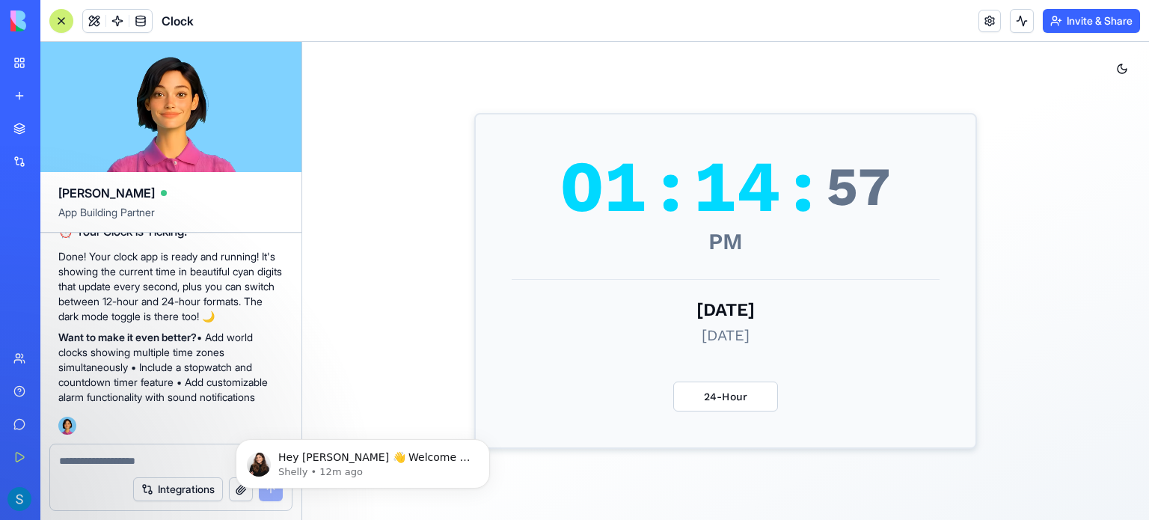 The width and height of the screenshot is (1149, 520). I want to click on p: Message from Shelly, sent 12m ago, so click(162, 64).